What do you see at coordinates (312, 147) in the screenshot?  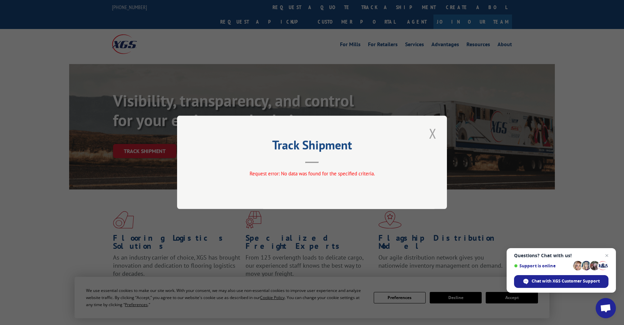 I see `h2: Track Shipment` at bounding box center [312, 147].